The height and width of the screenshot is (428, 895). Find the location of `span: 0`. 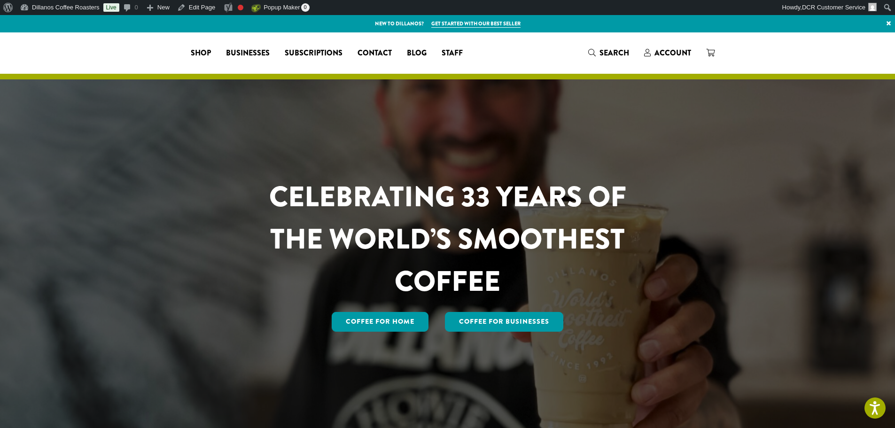

span: 0 is located at coordinates (305, 8).